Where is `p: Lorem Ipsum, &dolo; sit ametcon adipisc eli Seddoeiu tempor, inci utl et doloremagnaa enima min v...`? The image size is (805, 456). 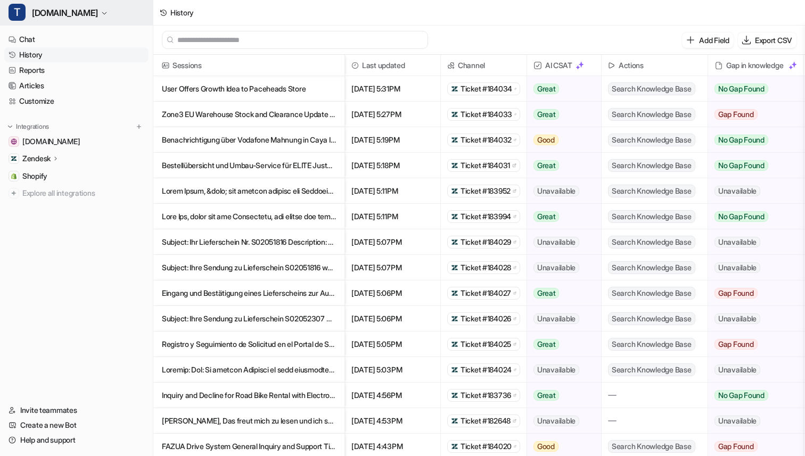
p: Lorem Ipsum, &dolo; sit ametcon adipisc eli Seddoeiu tempor, inci utl et doloremagnaa enima min v... is located at coordinates (249, 191).